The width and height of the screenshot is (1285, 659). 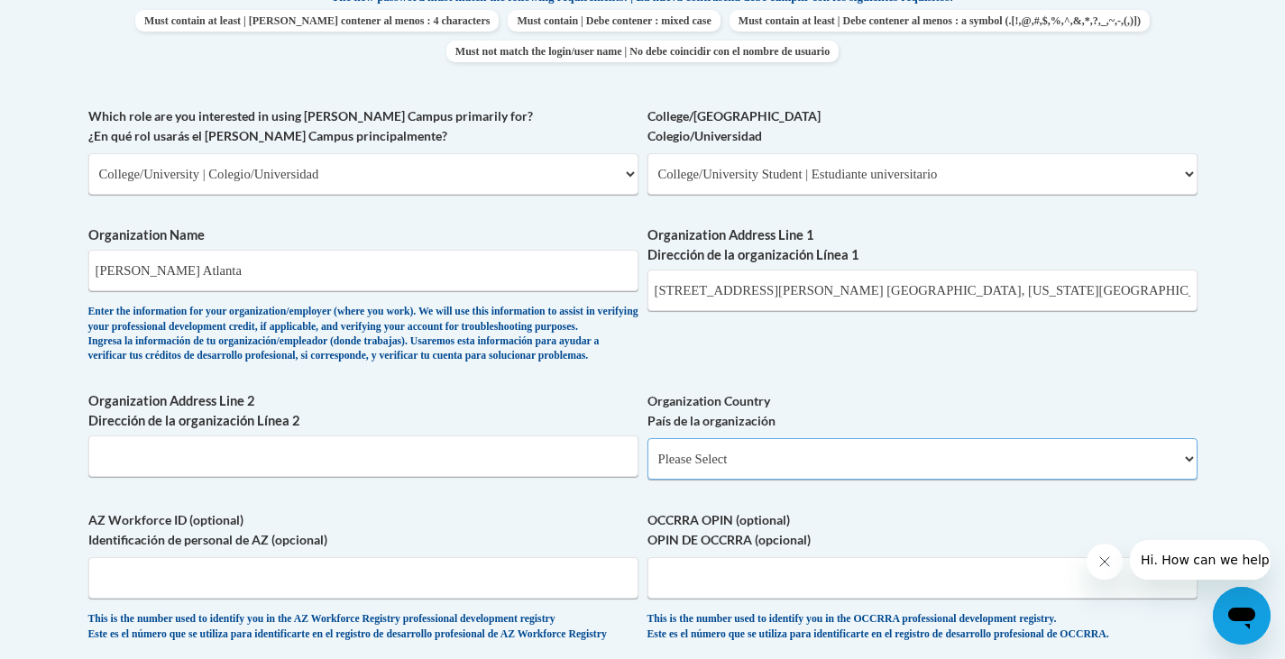 What do you see at coordinates (364, 627) in the screenshot?
I see `div: This is the number used to identify you in the AZ Workforce Registry professional development reg...` at bounding box center [364, 627].